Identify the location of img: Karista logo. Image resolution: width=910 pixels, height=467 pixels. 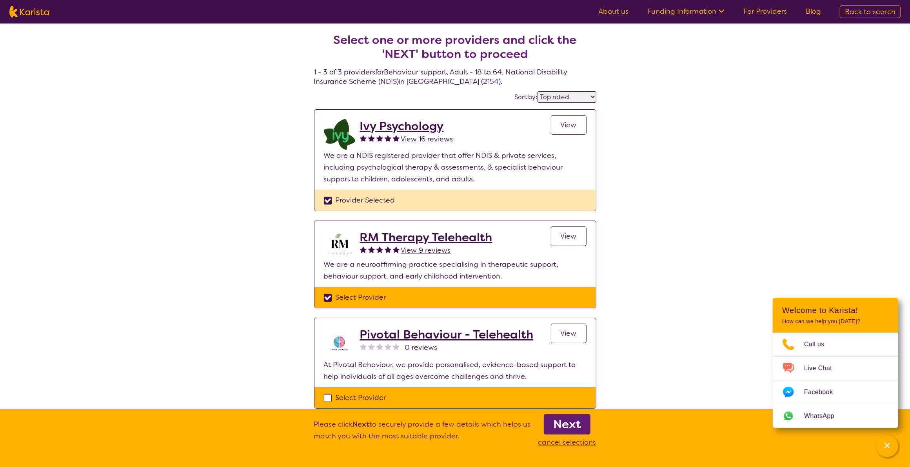
(29, 12).